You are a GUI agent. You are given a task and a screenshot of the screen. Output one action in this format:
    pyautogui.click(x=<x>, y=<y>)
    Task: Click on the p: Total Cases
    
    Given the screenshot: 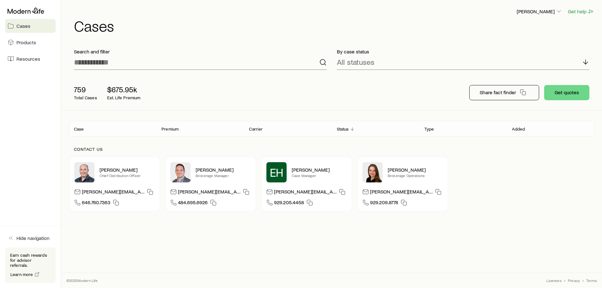 What is the action you would take?
    pyautogui.click(x=85, y=98)
    